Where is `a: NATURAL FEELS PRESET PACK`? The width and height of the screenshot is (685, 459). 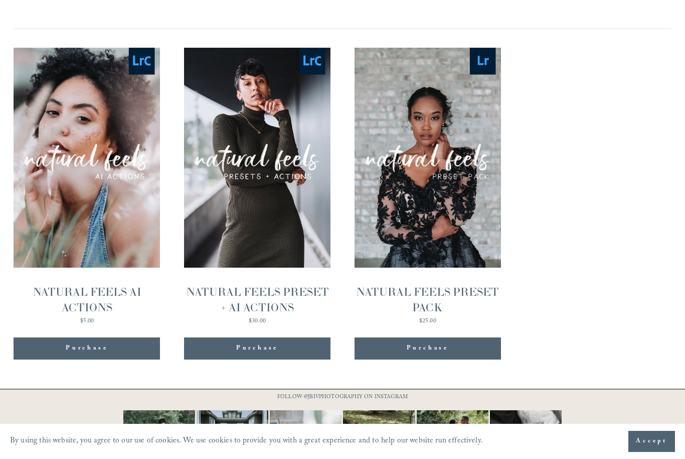
a: NATURAL FEELS PRESET PACK is located at coordinates (428, 187).